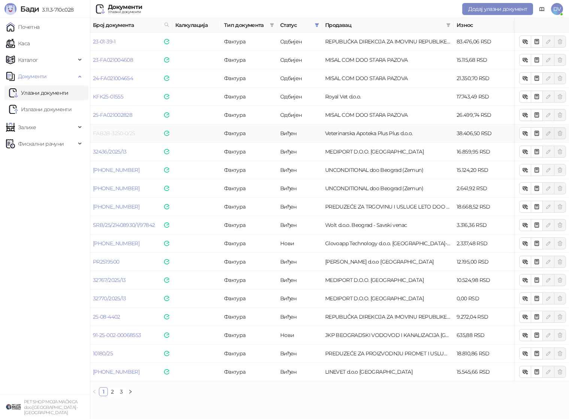 The width and height of the screenshot is (569, 419). Describe the element at coordinates (388, 207) in the screenshot. I see `td: PREDUZEĆE ZA TRGOVINU I USLUGE LETO DOO BEOGRAD (ZEMUN)` at that location.